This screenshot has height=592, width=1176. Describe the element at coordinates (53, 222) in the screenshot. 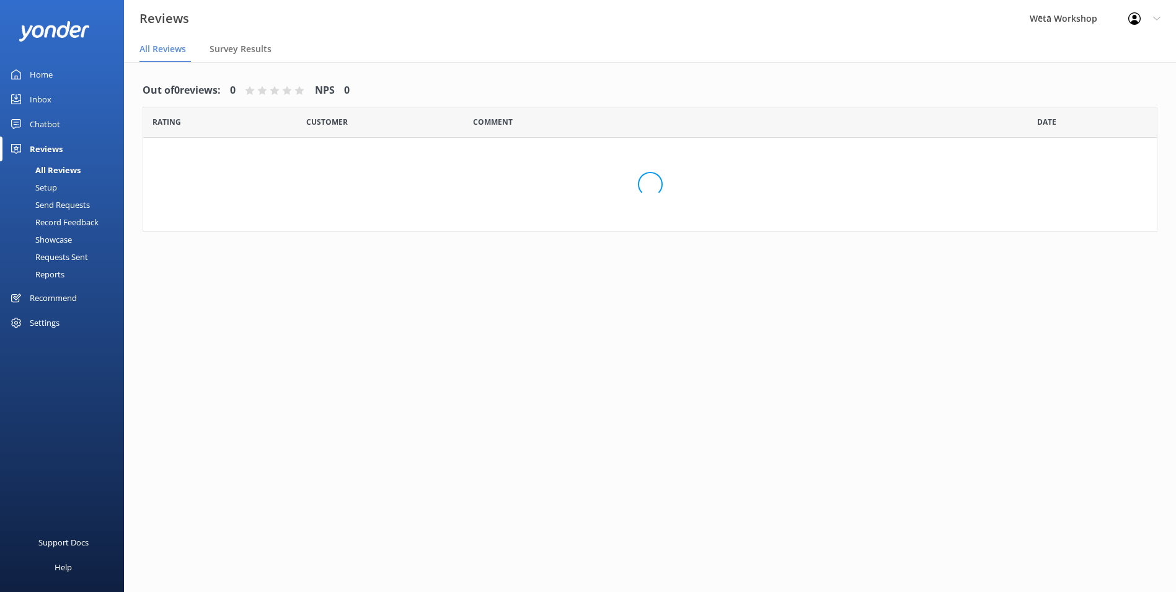

I see `div: Record Feedback` at that location.